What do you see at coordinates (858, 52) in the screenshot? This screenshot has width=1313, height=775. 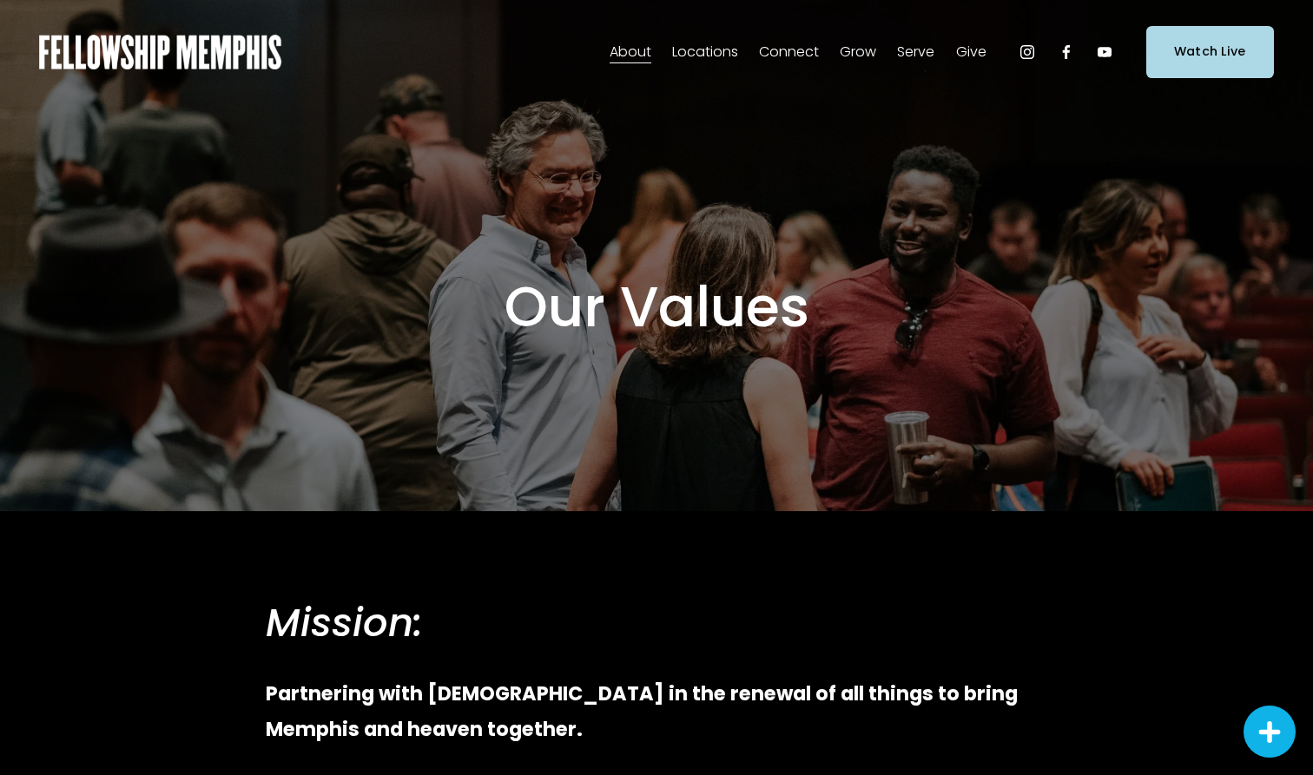 I see `span: Grow` at bounding box center [858, 52].